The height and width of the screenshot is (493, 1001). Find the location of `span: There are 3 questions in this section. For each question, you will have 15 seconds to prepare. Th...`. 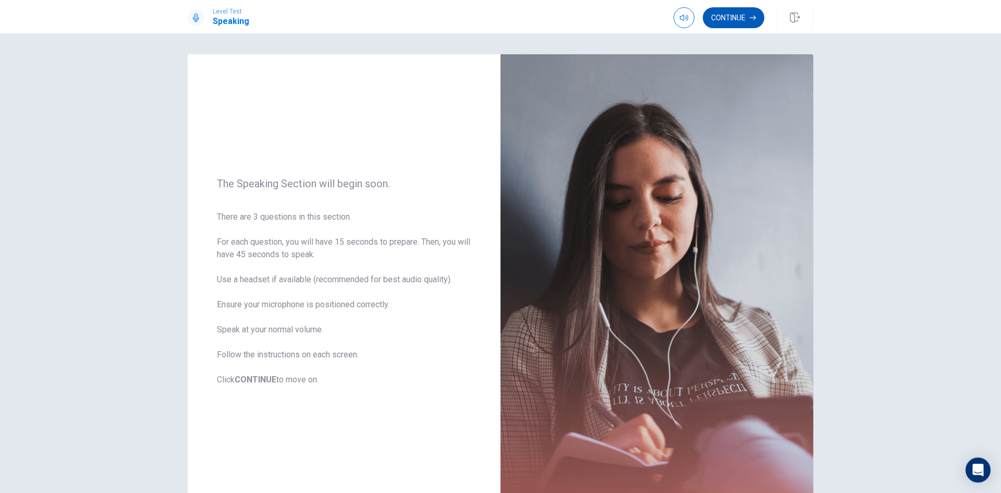

span: There are 3 questions in this section. For each question, you will have 15 seconds to prepare. Th... is located at coordinates (344, 298).